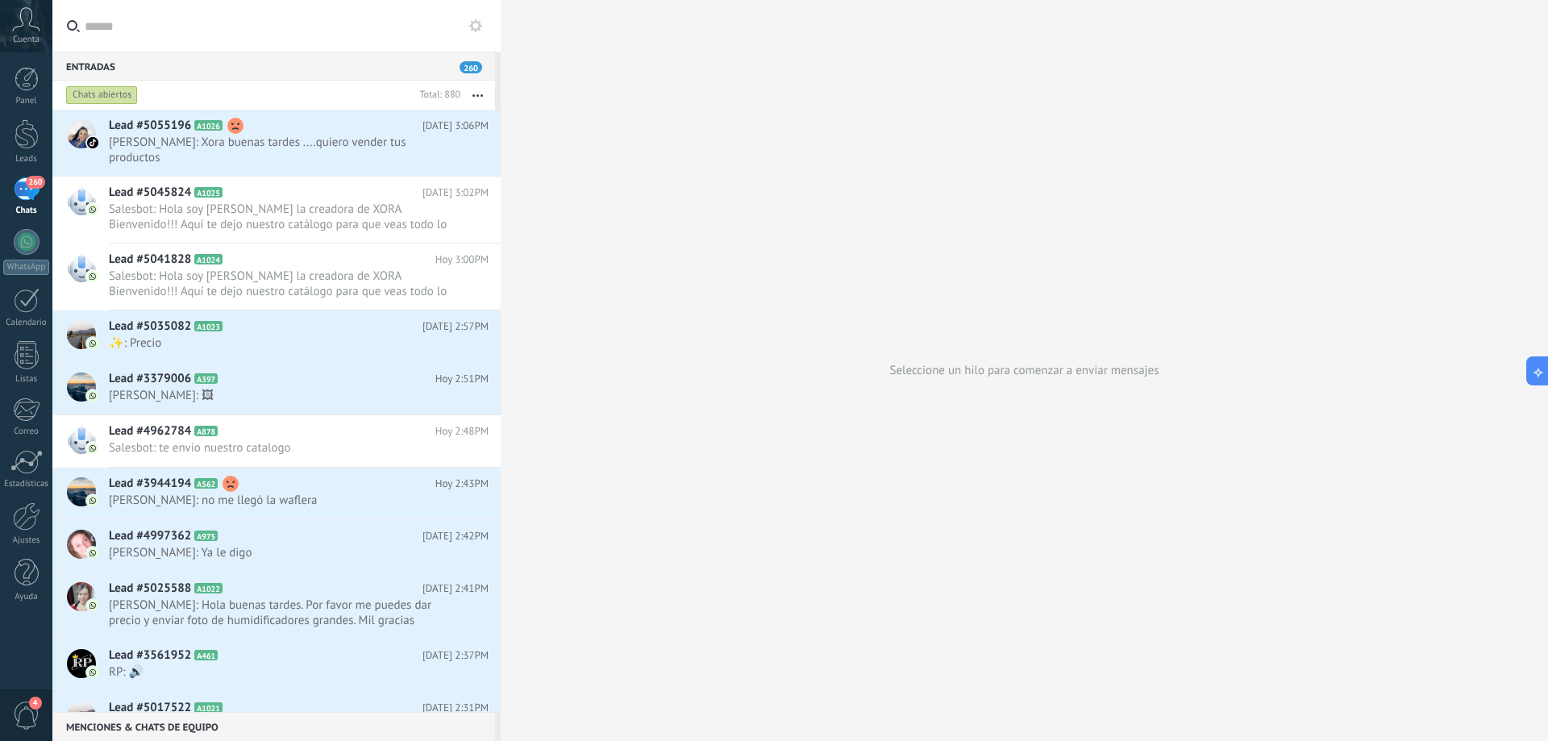  What do you see at coordinates (150, 379) in the screenshot?
I see `span: Lead #3379006` at bounding box center [150, 379].